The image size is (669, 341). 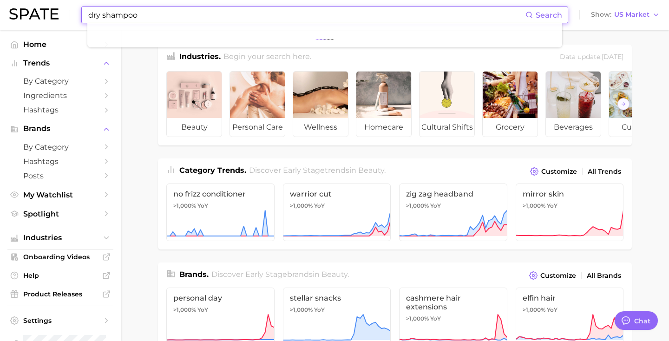 I want to click on a: Settings, so click(x=60, y=320).